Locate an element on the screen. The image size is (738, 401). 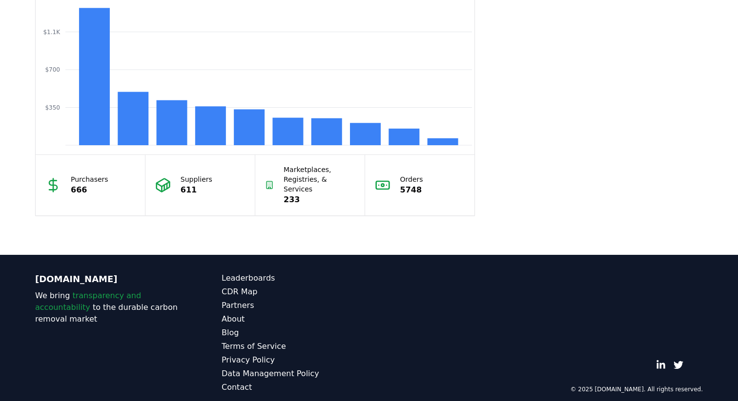
a: Leaderboards is located at coordinates (295, 279).